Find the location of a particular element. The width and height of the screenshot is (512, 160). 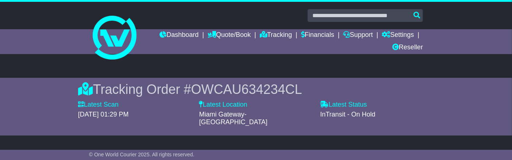

div: Tracking Order # is located at coordinates (256, 89).